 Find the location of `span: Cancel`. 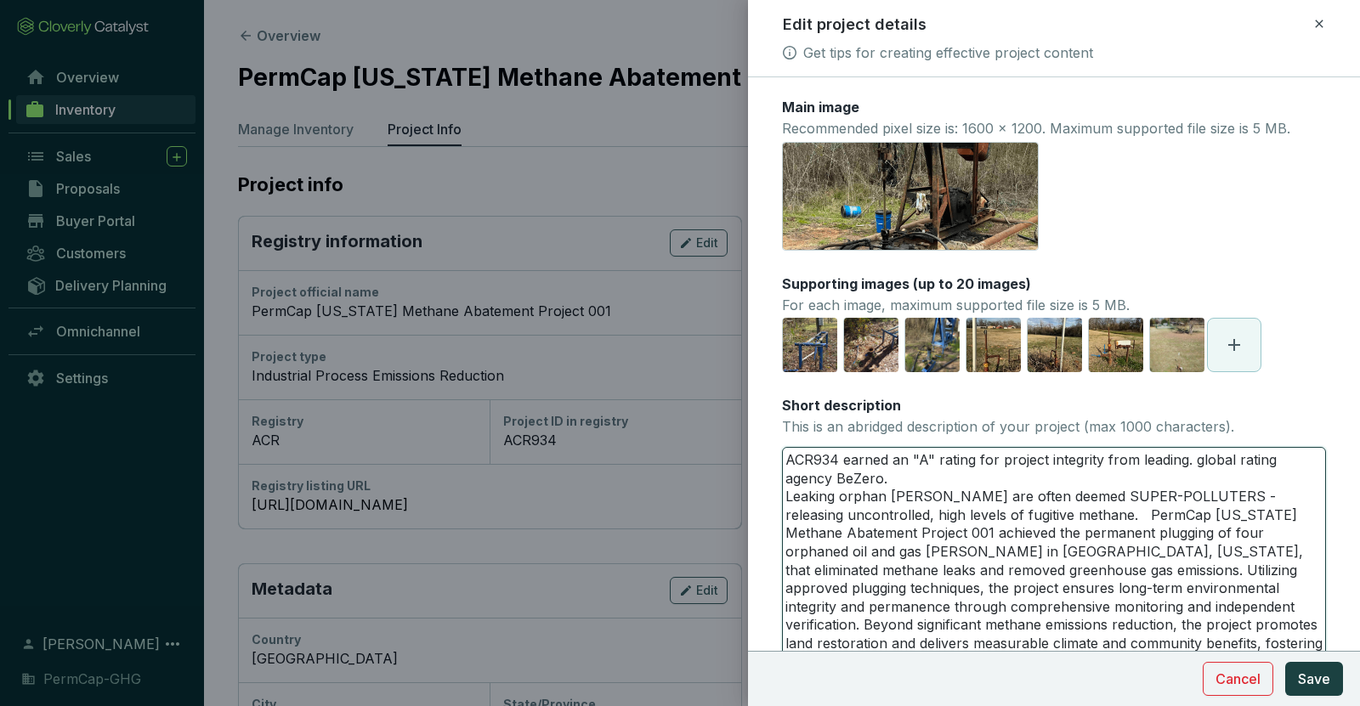

span: Cancel is located at coordinates (1238, 679).